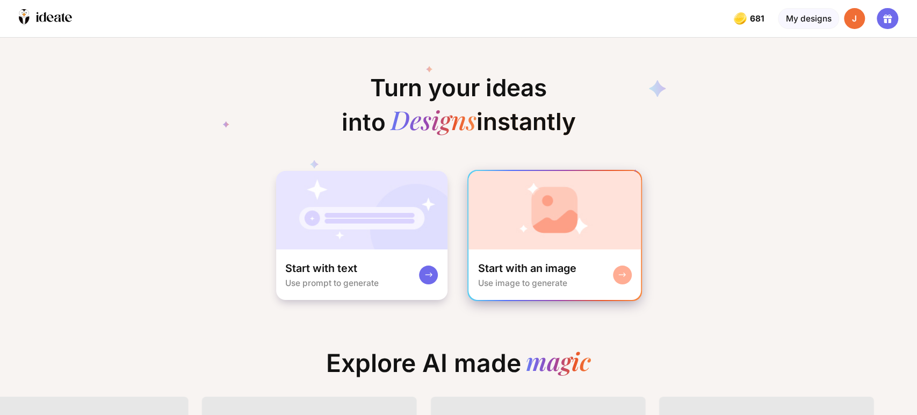 This screenshot has height=415, width=917. What do you see at coordinates (558, 362) in the screenshot?
I see `div: magic` at bounding box center [558, 362].